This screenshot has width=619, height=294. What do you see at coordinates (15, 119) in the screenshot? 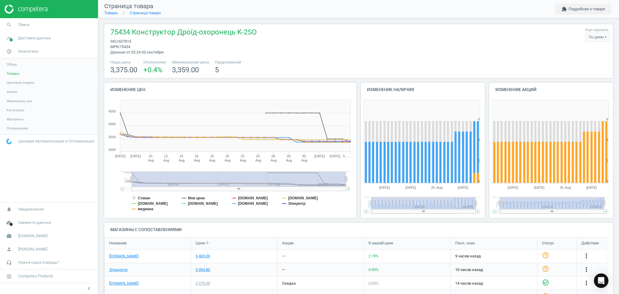
I see `span: Магазины` at bounding box center [15, 119].